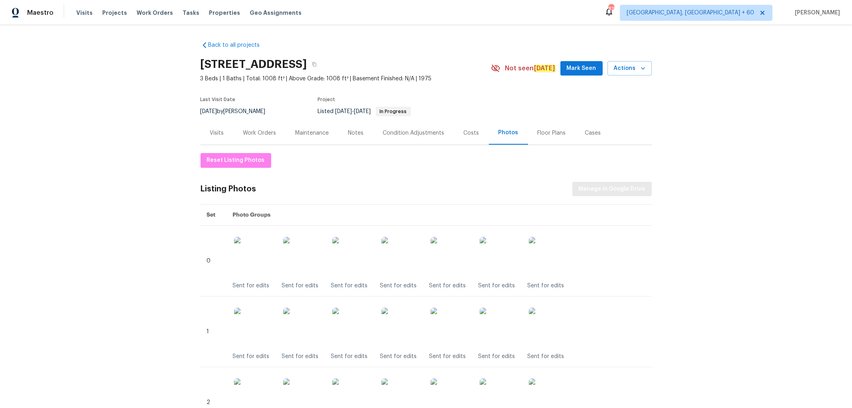 Image resolution: width=852 pixels, height=408 pixels. I want to click on span: Not seen, so click(531, 68).